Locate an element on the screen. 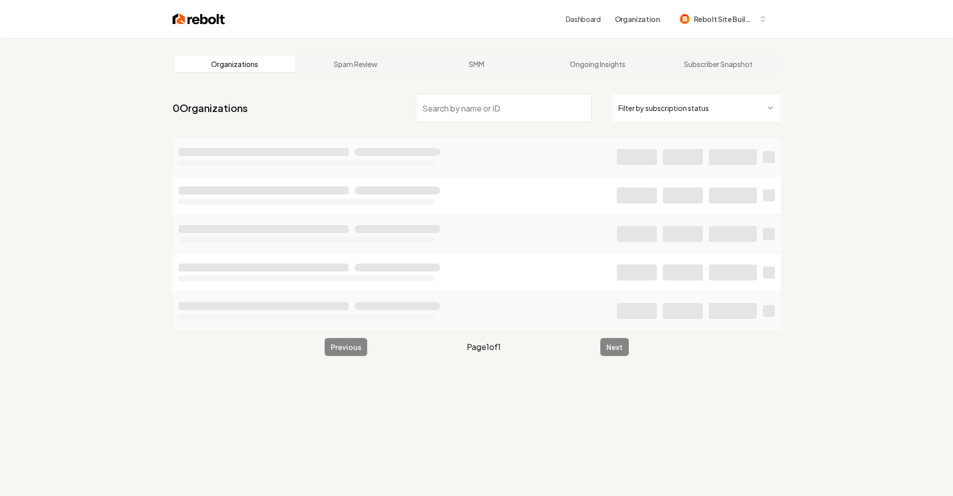  span: Page 1 of 1 is located at coordinates (484, 347).